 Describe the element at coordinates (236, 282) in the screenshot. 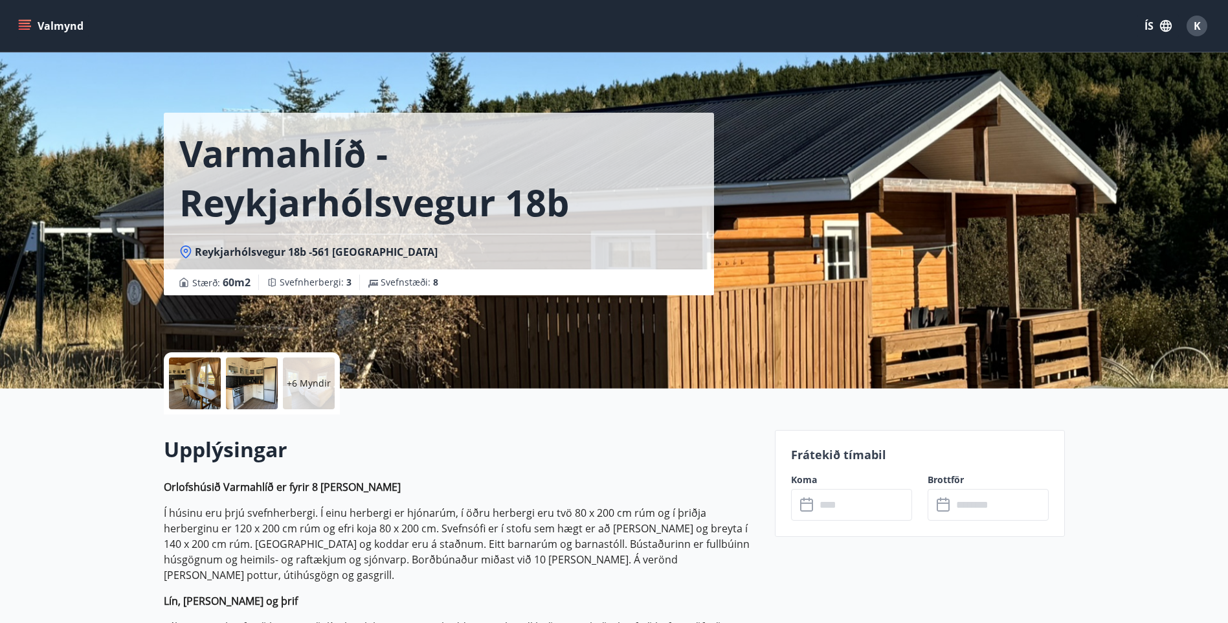

I see `span: 60 m2` at that location.